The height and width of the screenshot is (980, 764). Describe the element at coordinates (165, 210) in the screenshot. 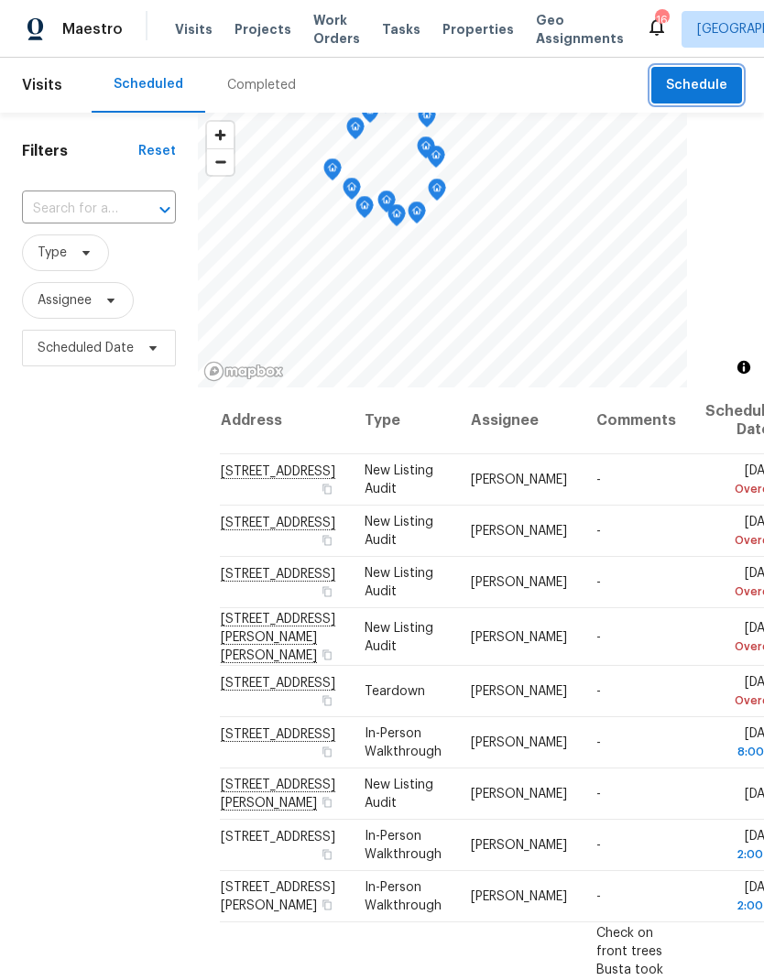

I see `button: Open` at that location.